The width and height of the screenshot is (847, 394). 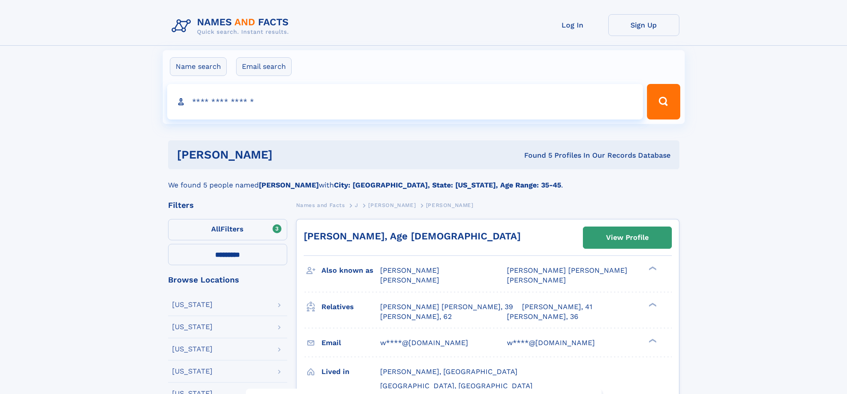 I want to click on h3: Lived in, so click(x=351, y=372).